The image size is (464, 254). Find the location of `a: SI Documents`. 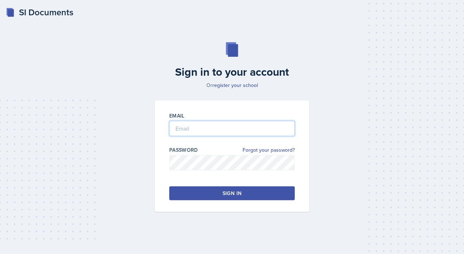

a: SI Documents is located at coordinates (39, 12).